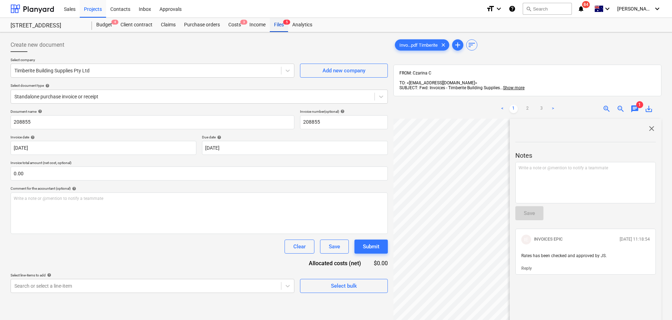  I want to click on span: clear, so click(443, 45).